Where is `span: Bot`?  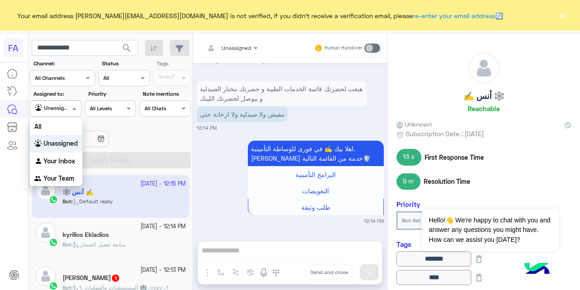 span: Bot is located at coordinates (67, 244).